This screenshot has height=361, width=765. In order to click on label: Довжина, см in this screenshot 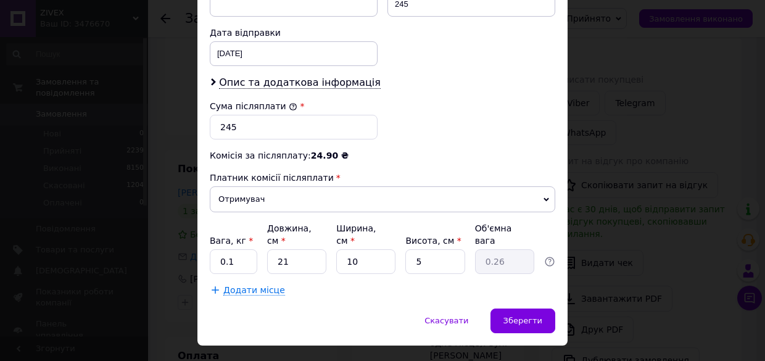, I will do `click(289, 234)`.